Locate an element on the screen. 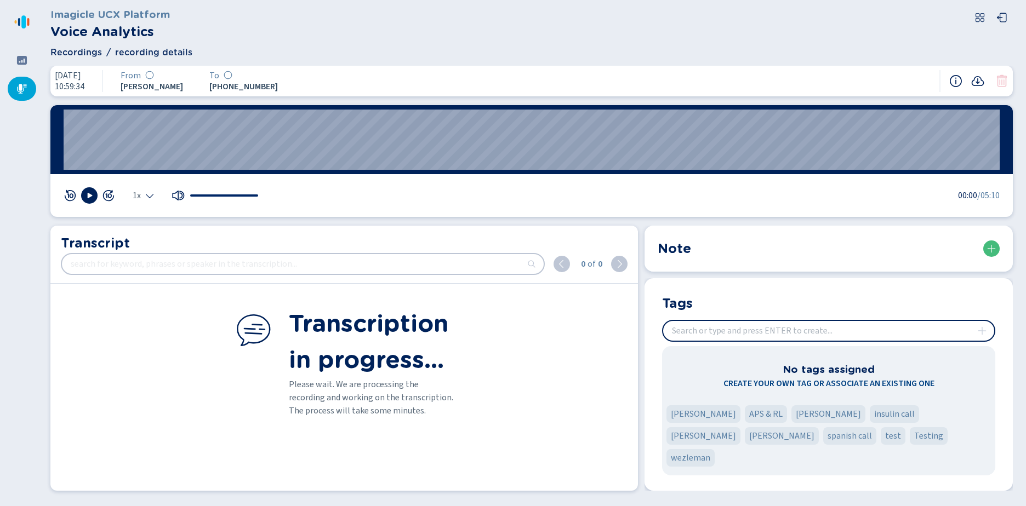 Image resolution: width=1026 pixels, height=506 pixels. span: Testing is located at coordinates (928, 436).